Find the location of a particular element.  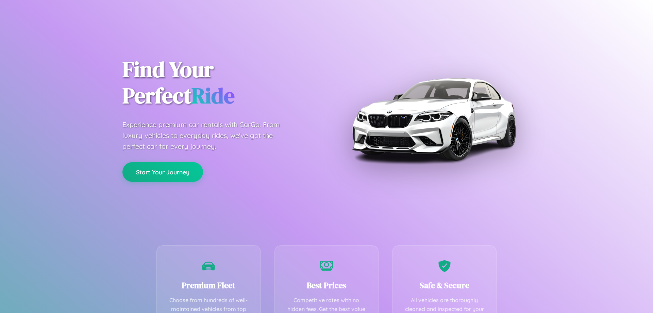

h3: Safe & Secure is located at coordinates (444, 285).